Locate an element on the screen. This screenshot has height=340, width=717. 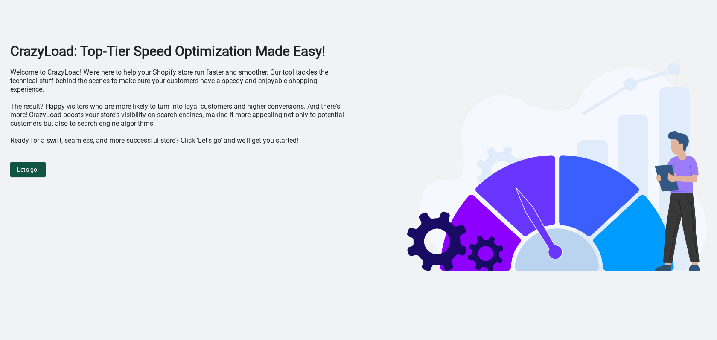
p: Ready for a swift, seamless, and more successful store? Click 'Let's go' and we'll get you started! is located at coordinates (177, 141).